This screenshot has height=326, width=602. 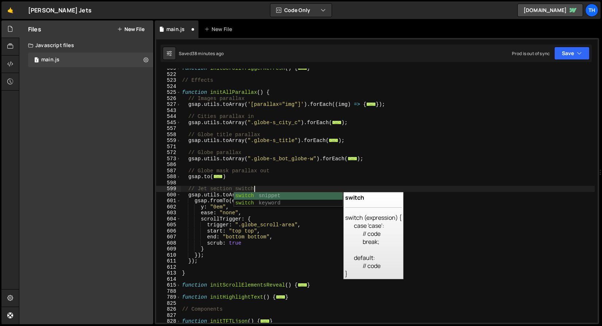 I want to click on div: 610, so click(x=169, y=255).